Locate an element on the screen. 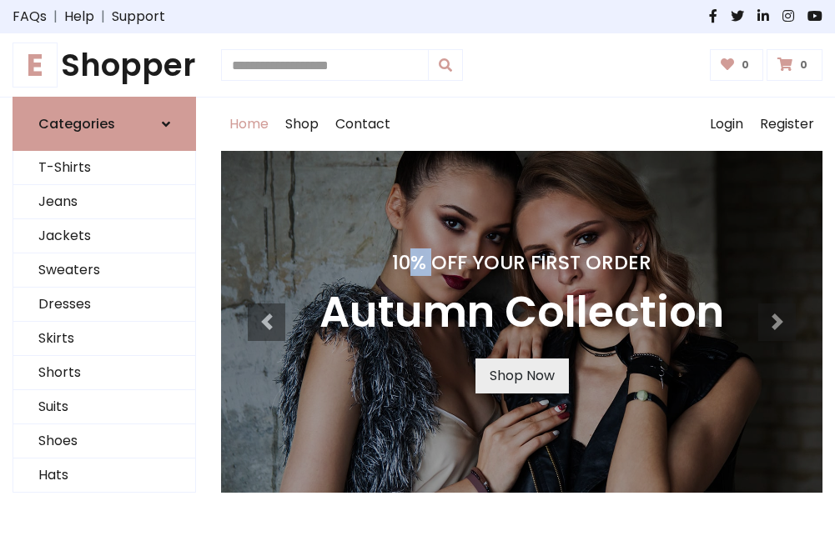  a: Jeans is located at coordinates (104, 202).